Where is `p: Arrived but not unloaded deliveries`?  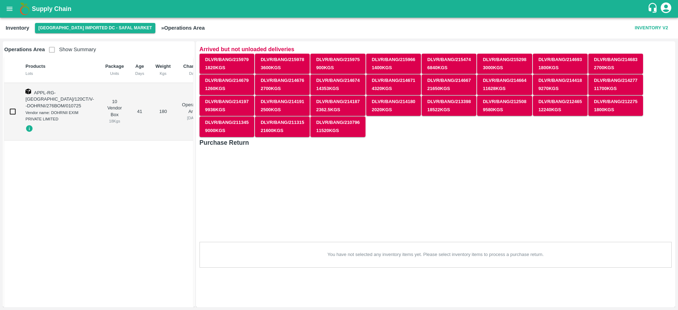
p: Arrived but not unloaded deliveries is located at coordinates (435, 49).